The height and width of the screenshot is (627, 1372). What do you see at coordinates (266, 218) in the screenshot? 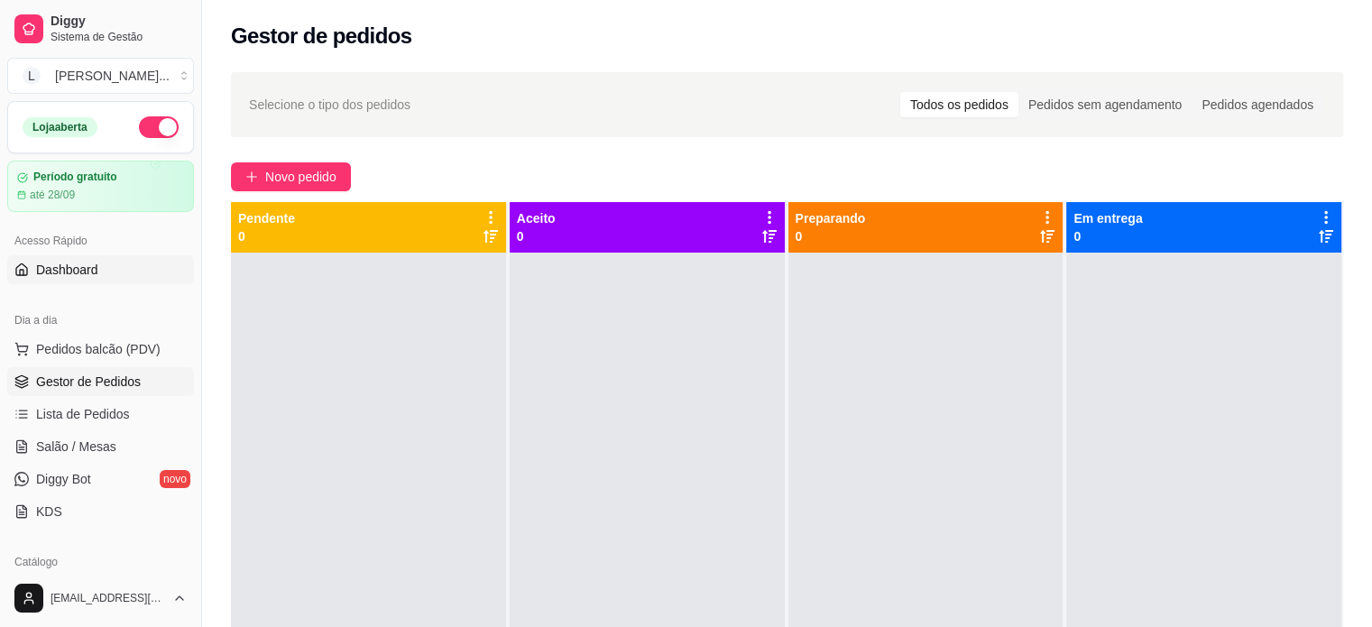
I see `p: Pendente` at bounding box center [266, 218].